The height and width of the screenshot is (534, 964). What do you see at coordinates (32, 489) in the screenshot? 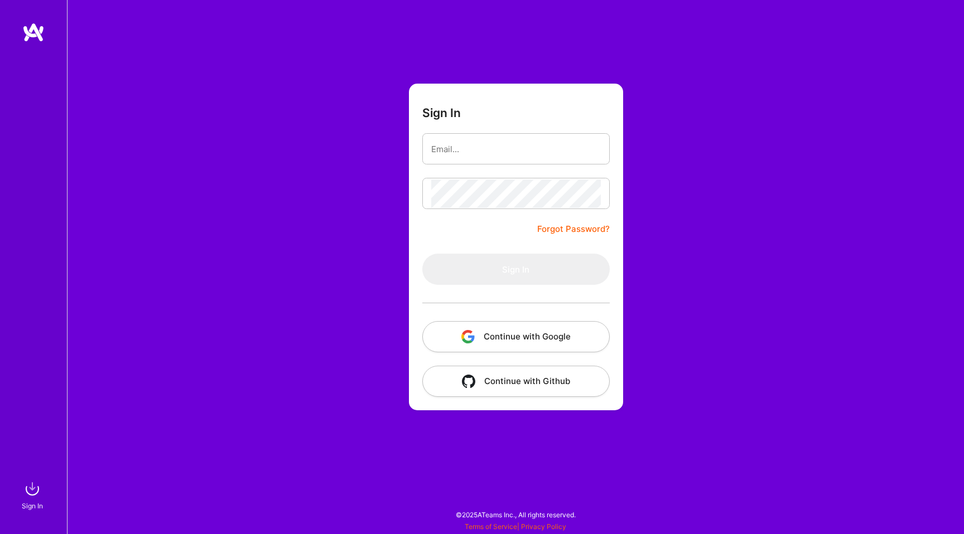
I see `img: sign in` at bounding box center [32, 489].